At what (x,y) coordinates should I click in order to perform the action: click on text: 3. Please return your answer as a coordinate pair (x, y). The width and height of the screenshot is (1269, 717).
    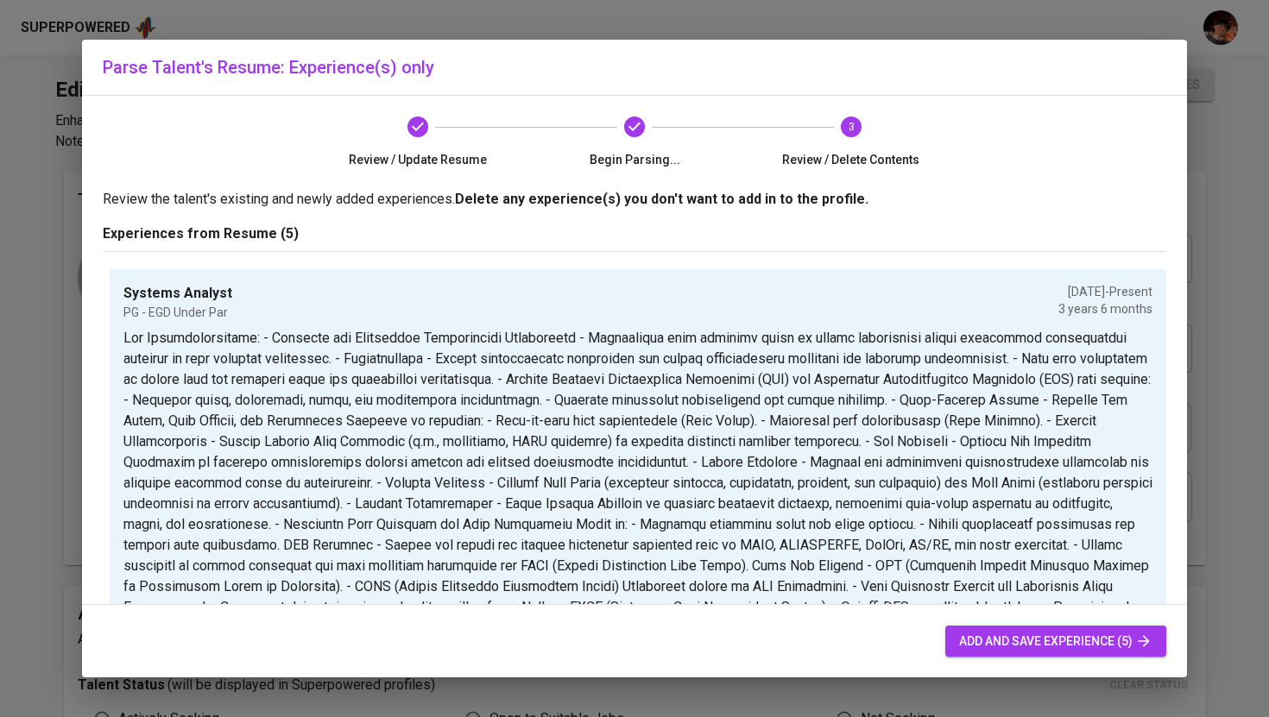
    Looking at the image, I should click on (850, 127).